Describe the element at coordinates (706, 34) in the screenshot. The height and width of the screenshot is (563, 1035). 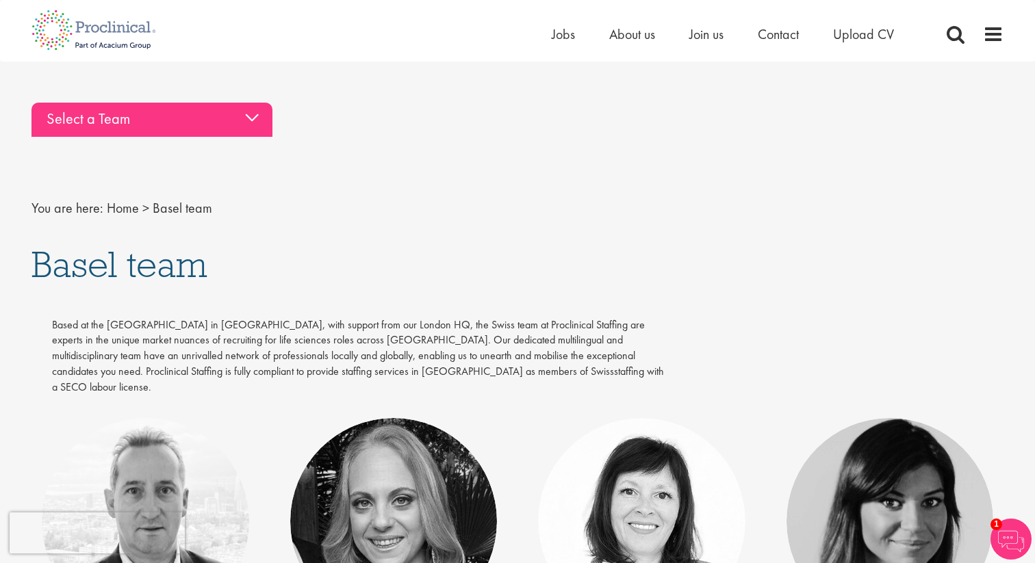
I see `a: Join us` at that location.